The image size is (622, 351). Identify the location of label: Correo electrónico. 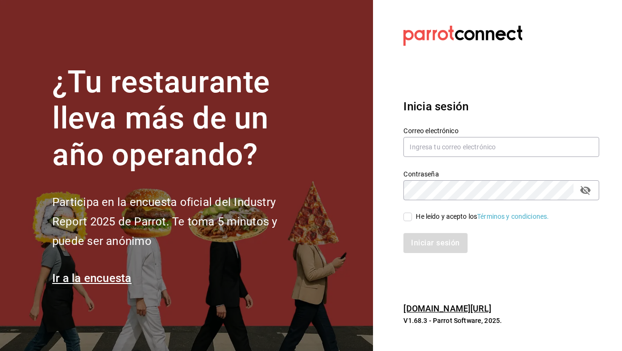
(502, 130).